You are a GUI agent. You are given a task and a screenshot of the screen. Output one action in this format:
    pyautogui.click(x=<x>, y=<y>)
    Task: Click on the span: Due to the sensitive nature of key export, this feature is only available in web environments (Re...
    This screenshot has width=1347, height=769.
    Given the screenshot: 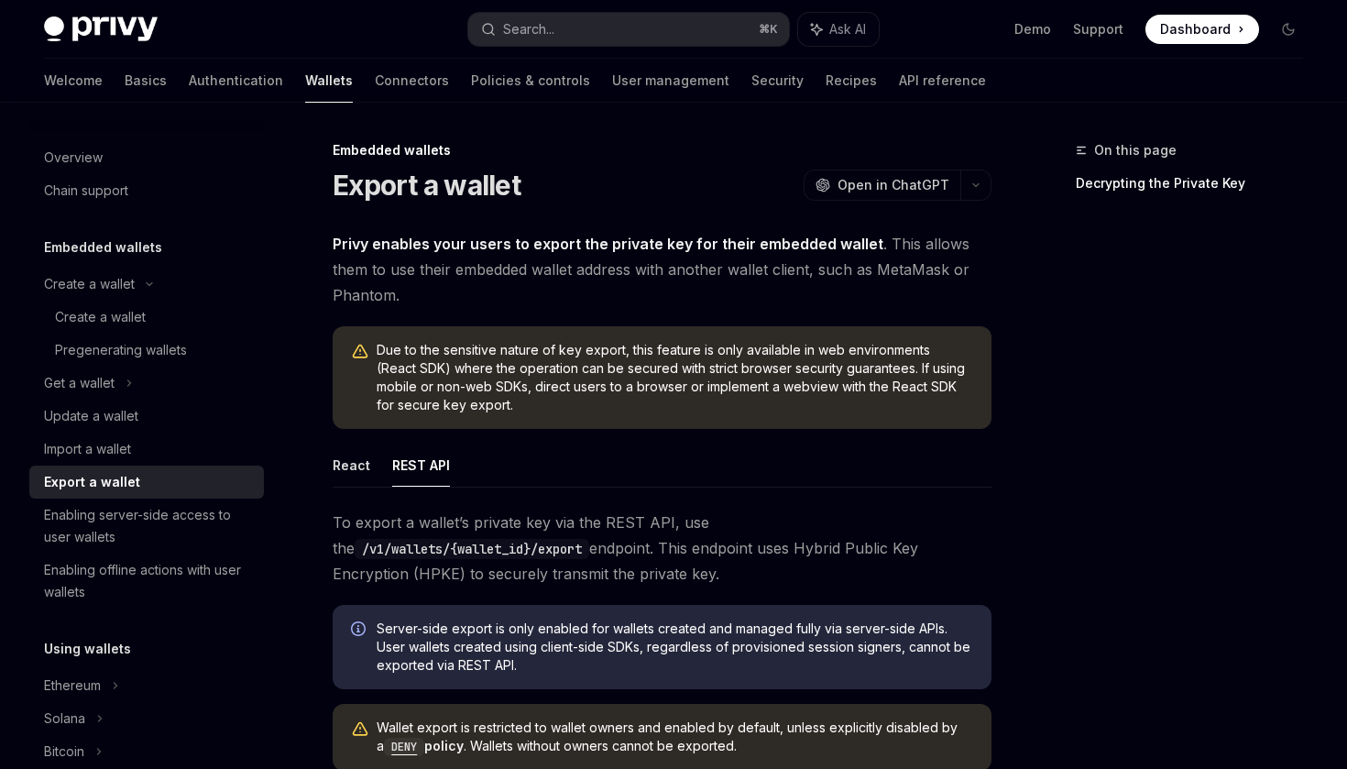 What is the action you would take?
    pyautogui.click(x=674, y=378)
    